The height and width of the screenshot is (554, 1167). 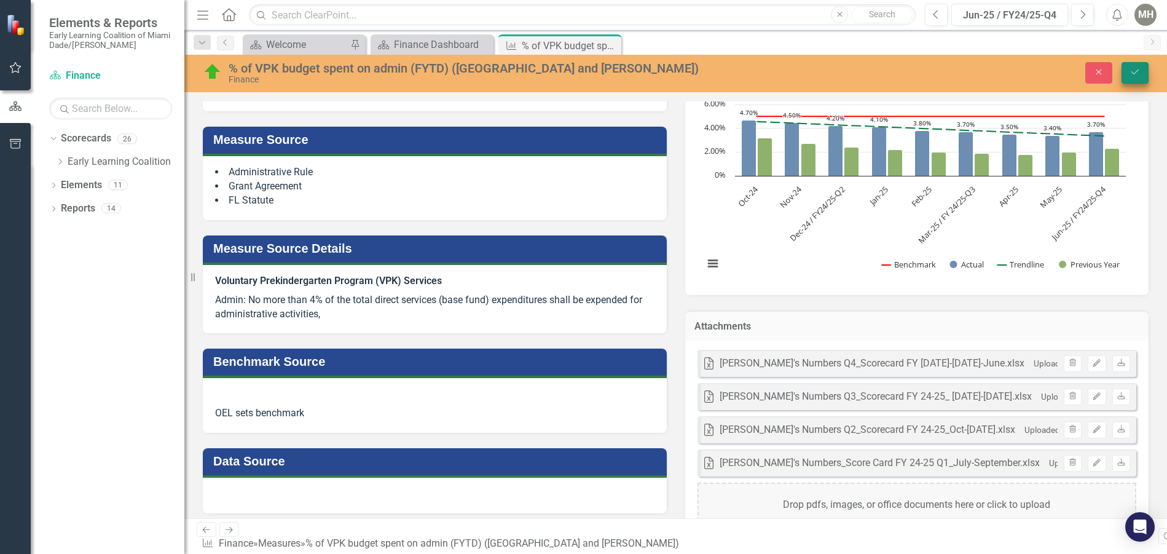 I want to click on a: Elements, so click(x=81, y=185).